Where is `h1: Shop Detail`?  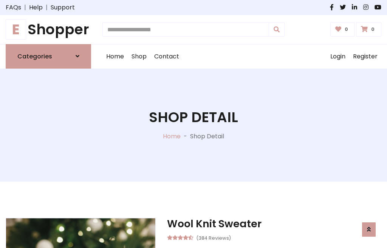
h1: Shop Detail is located at coordinates (193, 117).